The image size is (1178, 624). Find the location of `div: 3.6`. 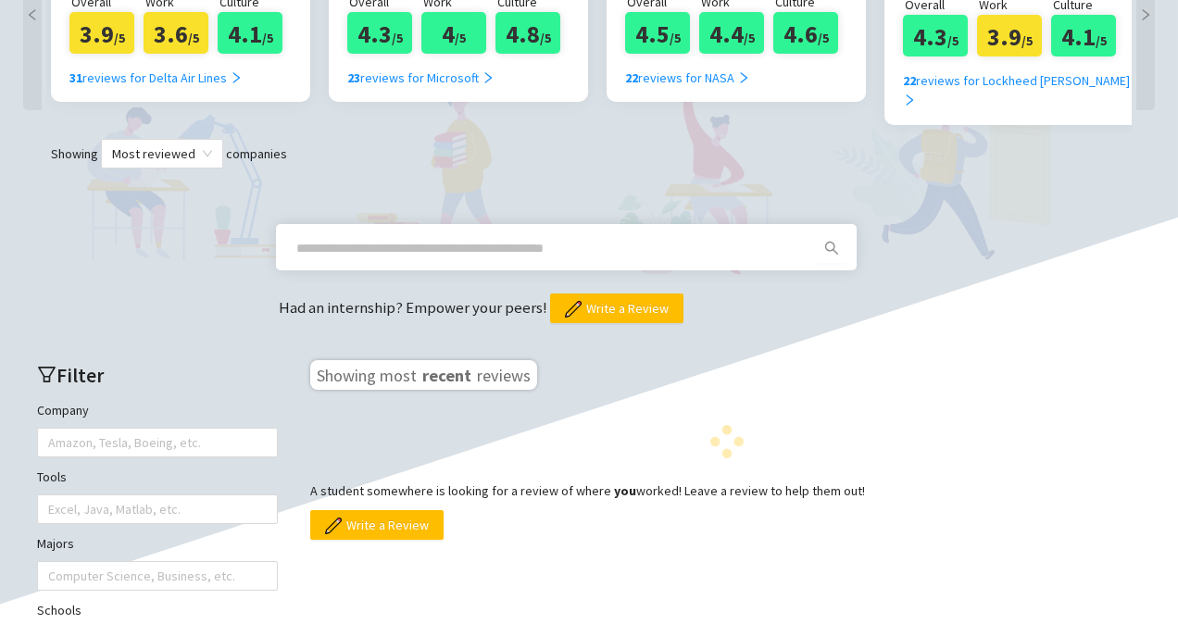

div: 3.6 is located at coordinates (176, 32).